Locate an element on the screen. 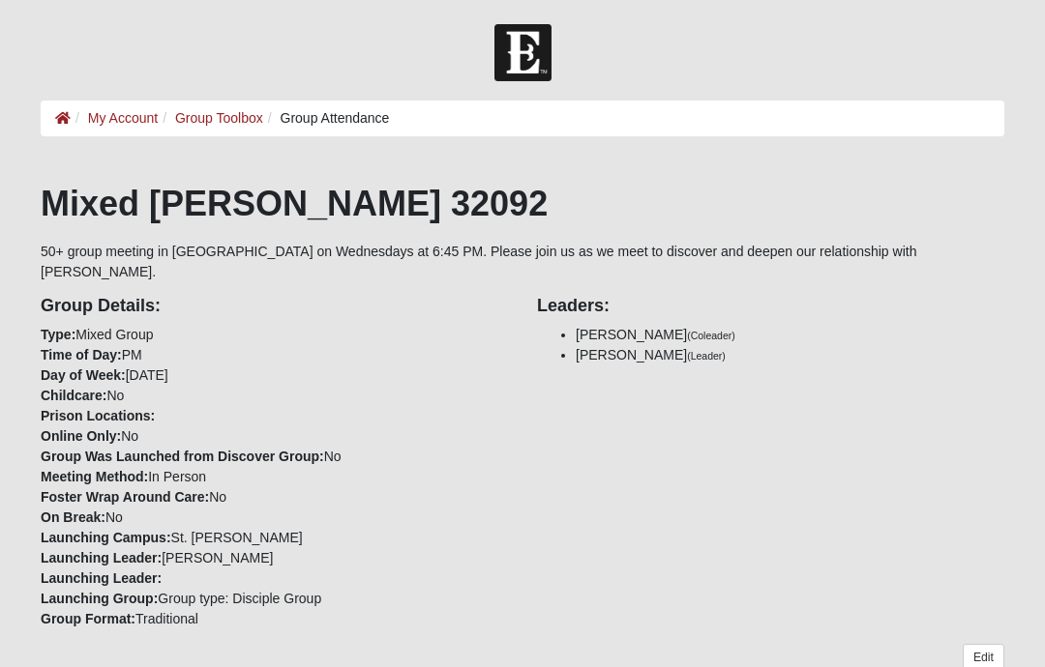 The width and height of the screenshot is (1045, 667). strong: Prison Locations: is located at coordinates (98, 416).